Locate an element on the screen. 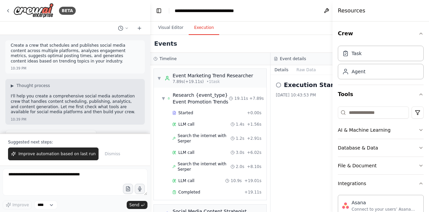 The height and width of the screenshot is (212, 429). button: Click to speak your automation idea is located at coordinates (140, 189).